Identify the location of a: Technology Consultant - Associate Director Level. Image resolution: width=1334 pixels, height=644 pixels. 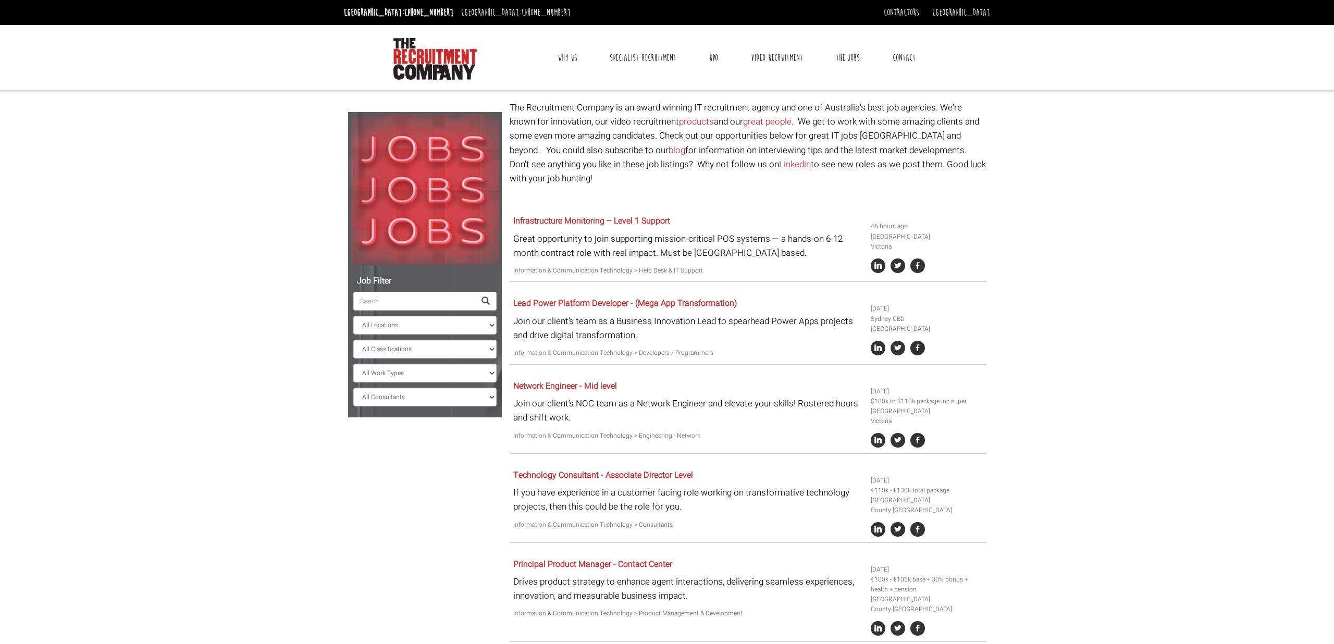
(603, 475).